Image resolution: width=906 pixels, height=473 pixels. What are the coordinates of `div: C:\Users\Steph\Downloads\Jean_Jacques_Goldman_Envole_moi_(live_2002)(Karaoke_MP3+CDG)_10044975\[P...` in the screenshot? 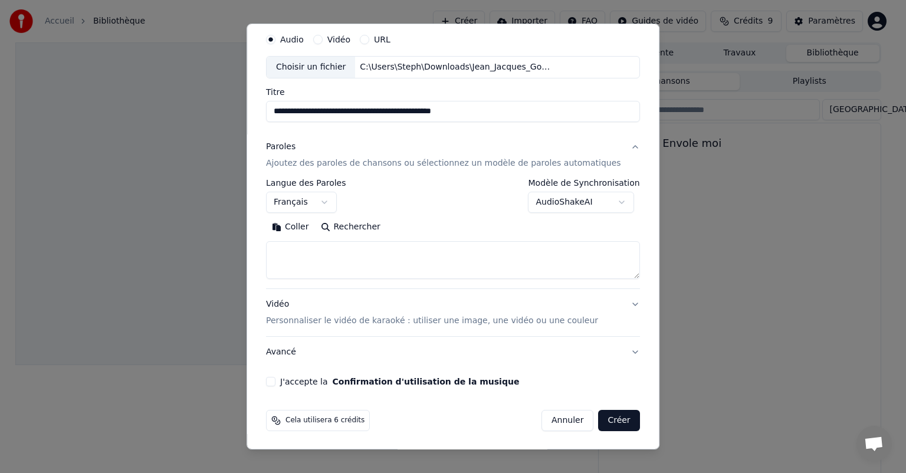 It's located at (456, 67).